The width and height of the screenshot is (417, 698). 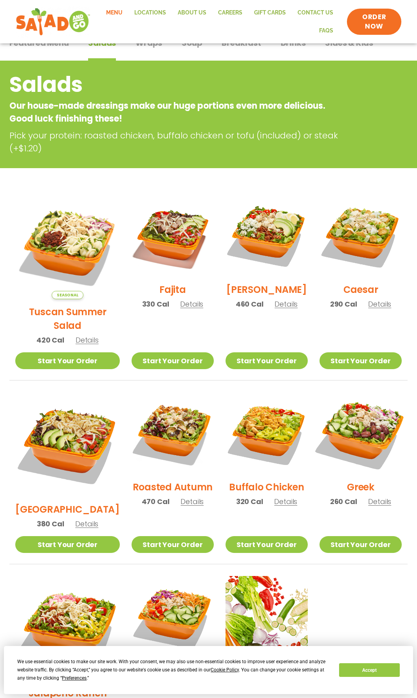 What do you see at coordinates (183, 142) in the screenshot?
I see `p: Pick your protein: roasted chicken, buffalo chicken or tofu (included) or steak (+$1.20)` at bounding box center [183, 142].